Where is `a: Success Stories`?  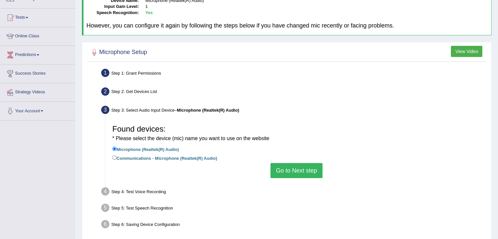
a: Success Stories is located at coordinates (38, 73).